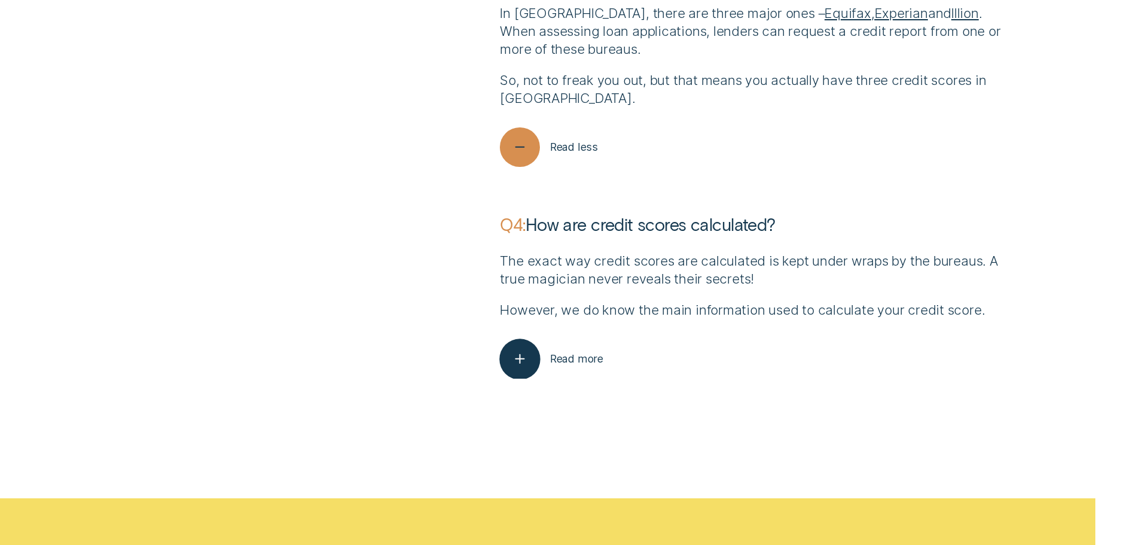 This screenshot has width=1139, height=545. I want to click on p: However, we do know the main information used to calculate your credit score., so click(759, 310).